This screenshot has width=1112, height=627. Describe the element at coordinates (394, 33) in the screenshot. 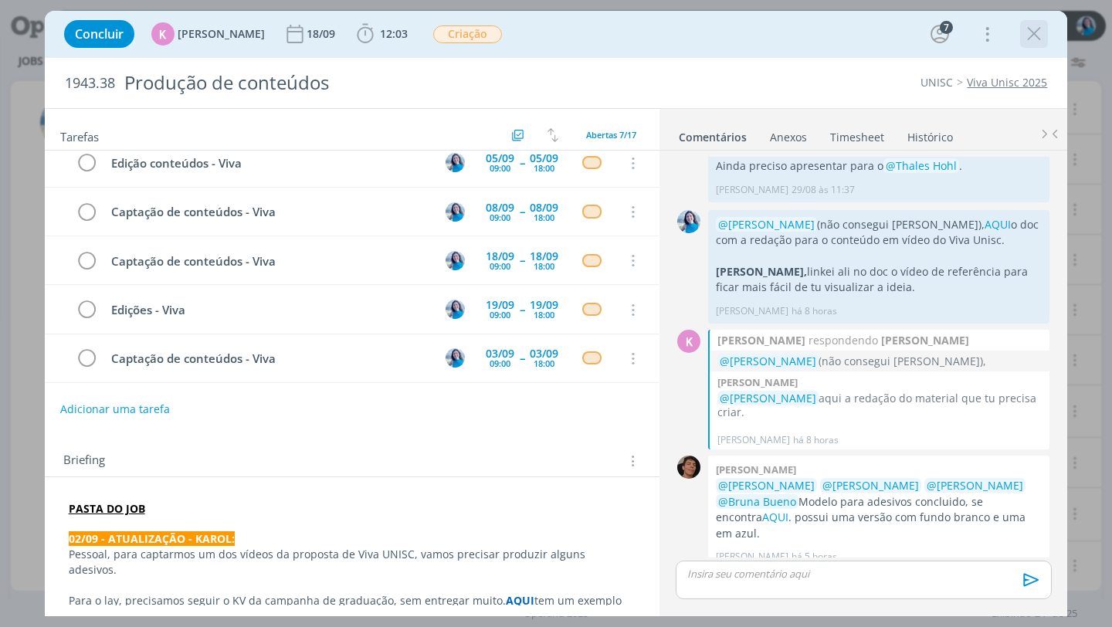

I see `span: 12:03` at that location.